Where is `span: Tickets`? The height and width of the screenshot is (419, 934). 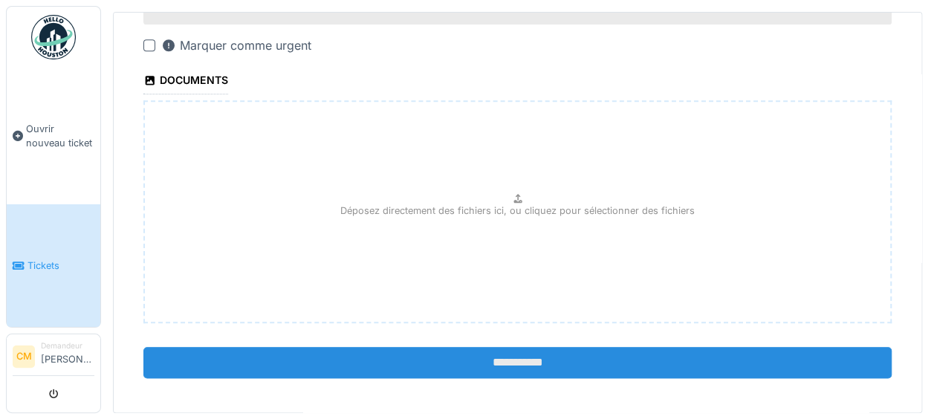 span: Tickets is located at coordinates (61, 265).